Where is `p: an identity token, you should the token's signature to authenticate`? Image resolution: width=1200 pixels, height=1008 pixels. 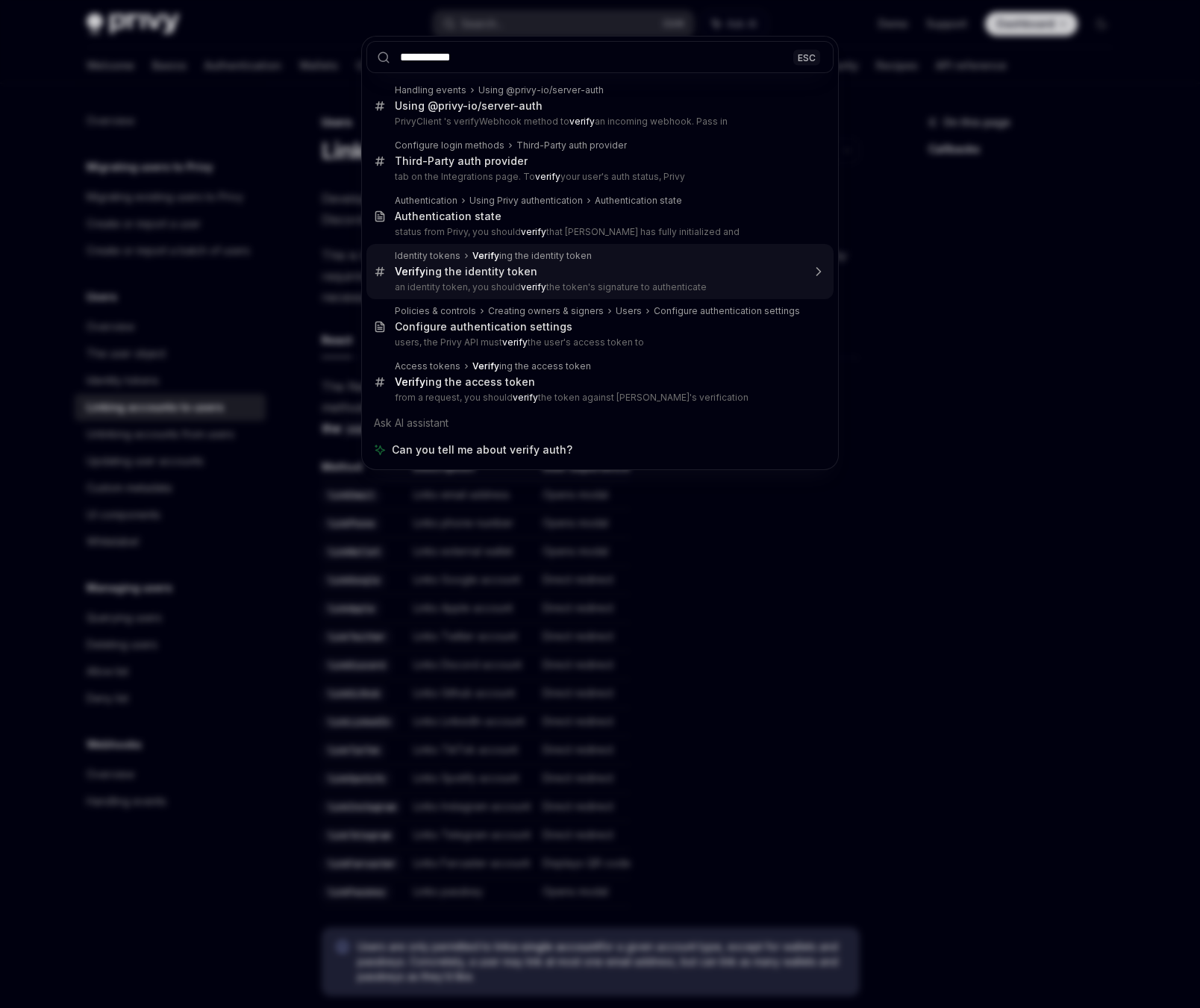 p: an identity token, you should the token's signature to authenticate is located at coordinates (599, 287).